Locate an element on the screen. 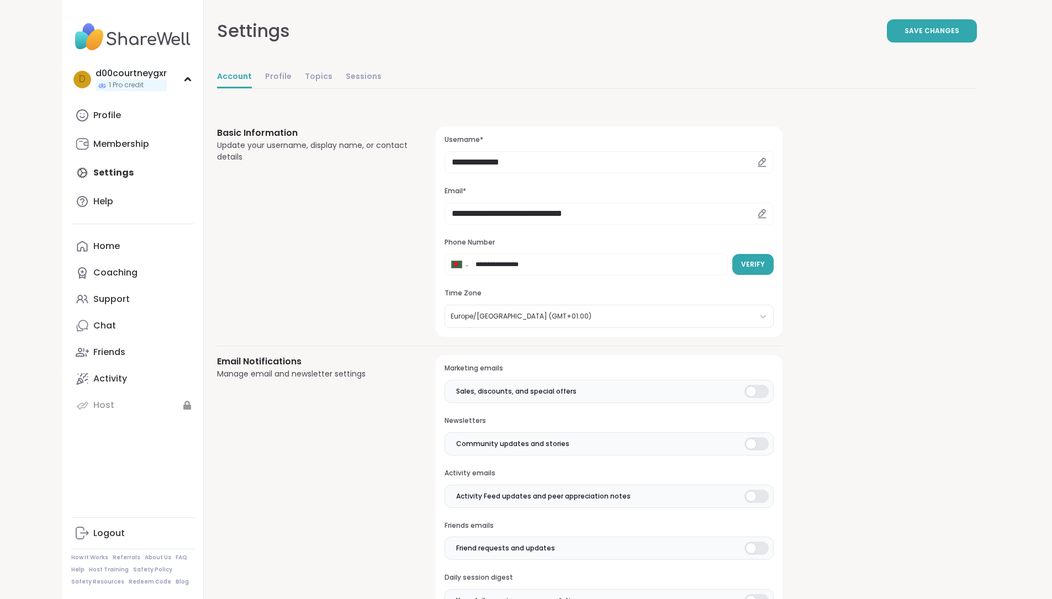  a: Account is located at coordinates (234, 77).